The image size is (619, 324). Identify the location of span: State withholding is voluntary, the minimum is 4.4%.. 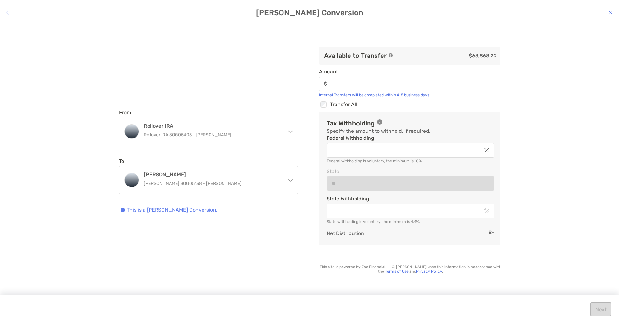
(373, 222).